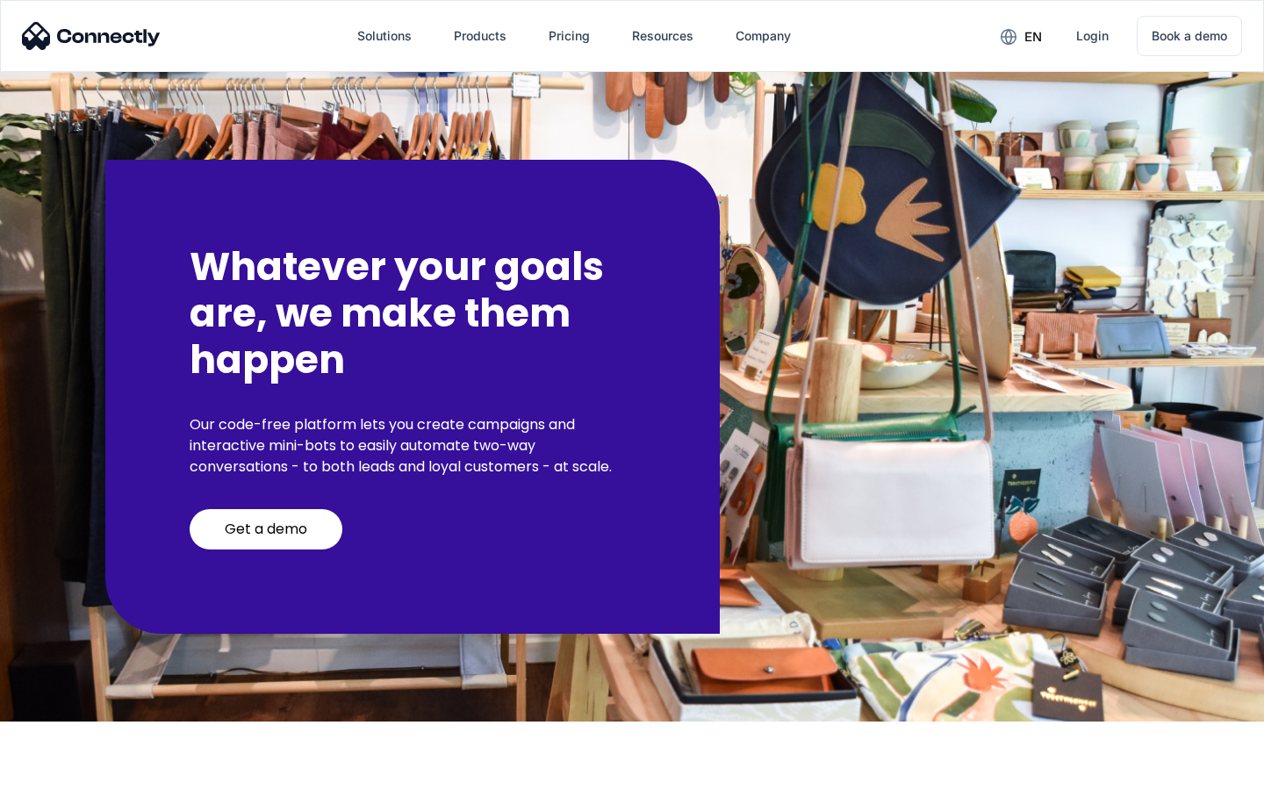 The image size is (1264, 790). What do you see at coordinates (663, 36) in the screenshot?
I see `div: Resources` at bounding box center [663, 36].